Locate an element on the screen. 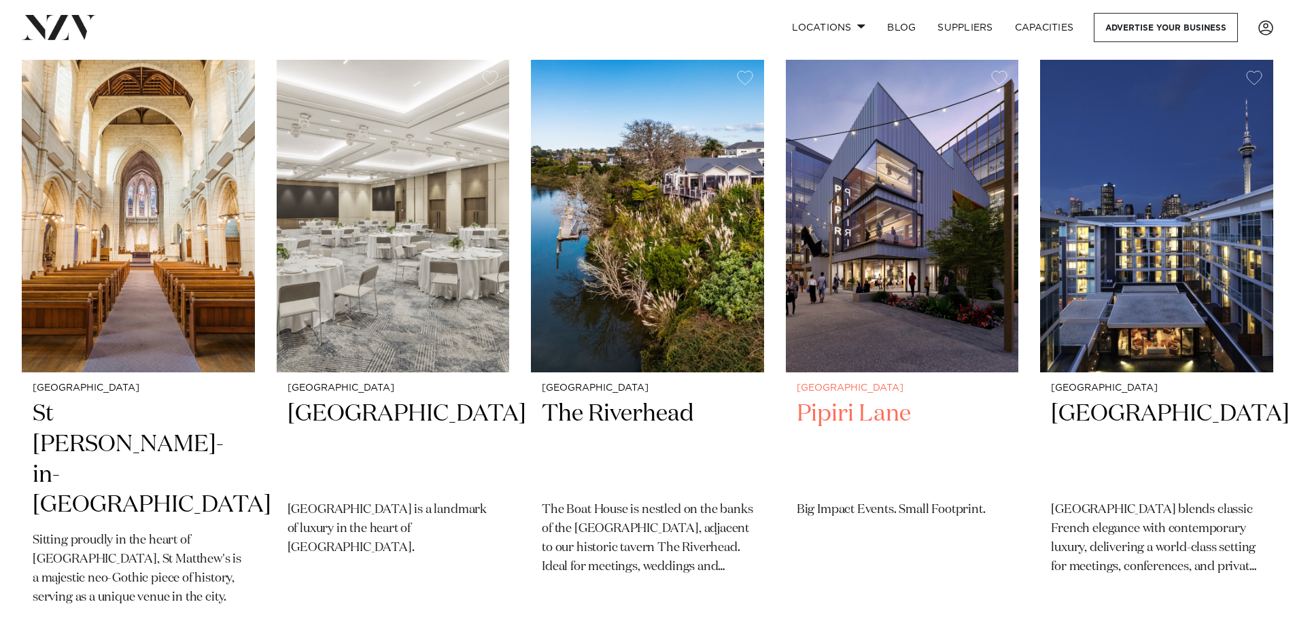  a: Locations is located at coordinates (829, 27).